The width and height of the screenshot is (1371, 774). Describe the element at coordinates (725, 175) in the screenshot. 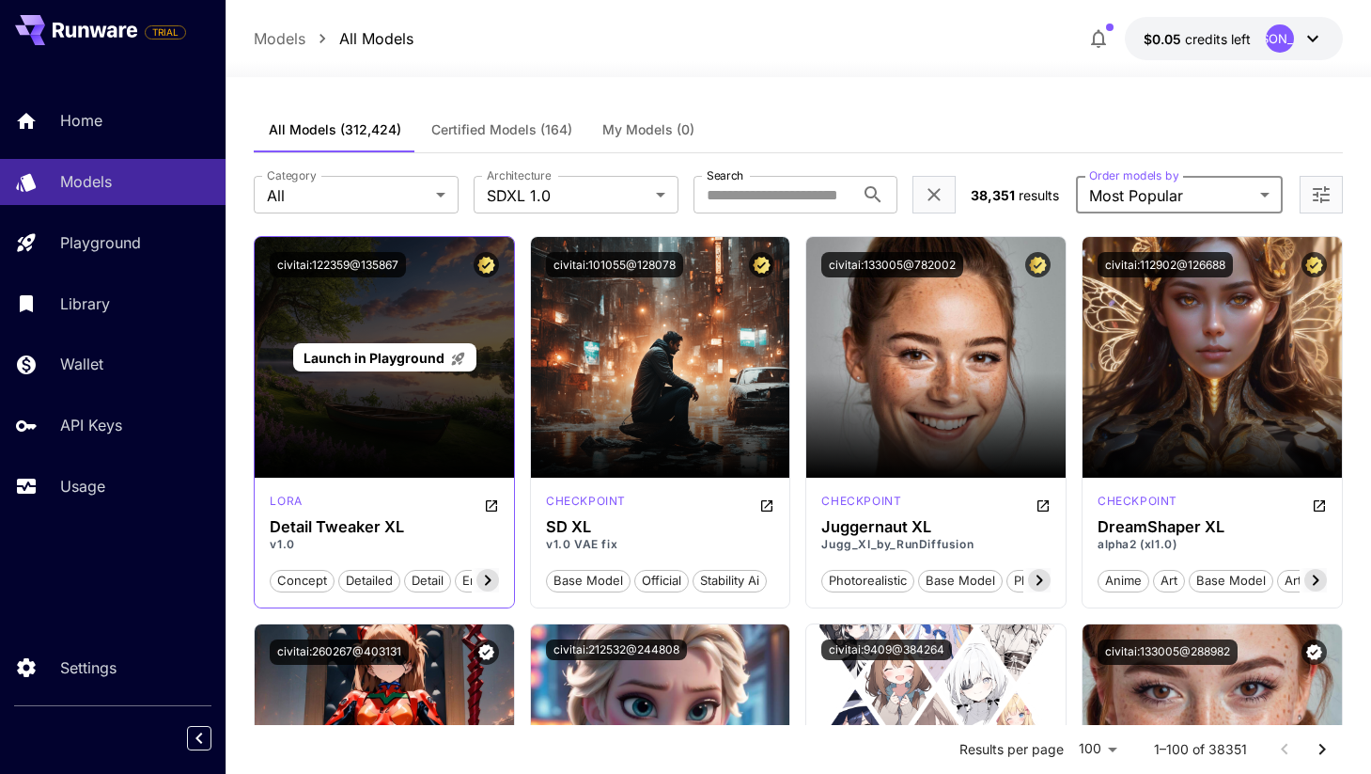

I see `label: Search` at that location.